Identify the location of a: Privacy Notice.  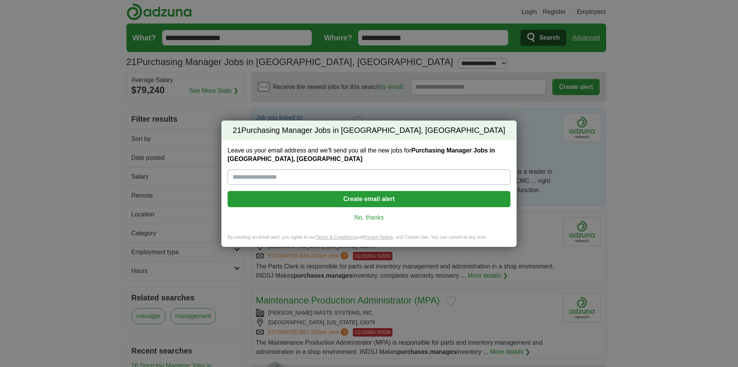
(378, 237).